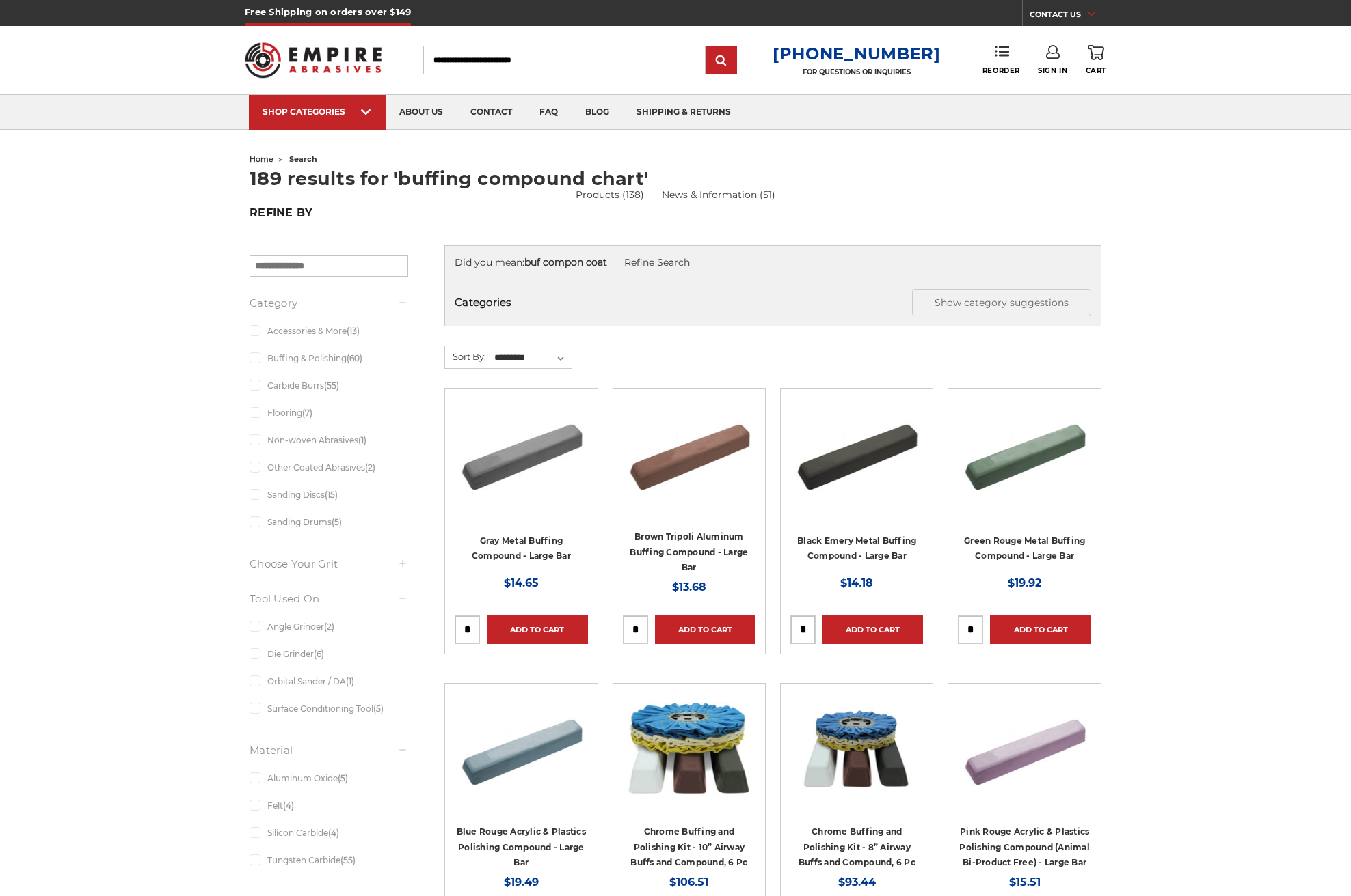  Describe the element at coordinates (317, 112) in the screenshot. I see `div: SHOP CATEGORIES` at that location.